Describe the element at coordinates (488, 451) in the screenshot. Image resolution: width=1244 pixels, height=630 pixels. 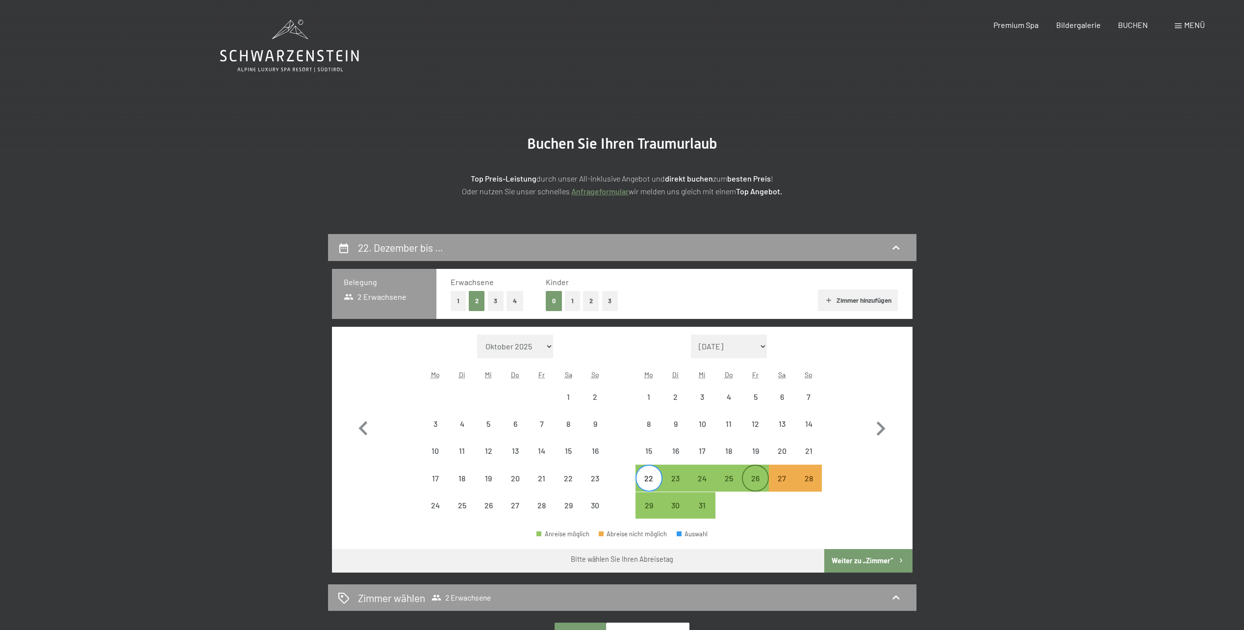
I see `div: Wed Nov 12 2025` at that location.